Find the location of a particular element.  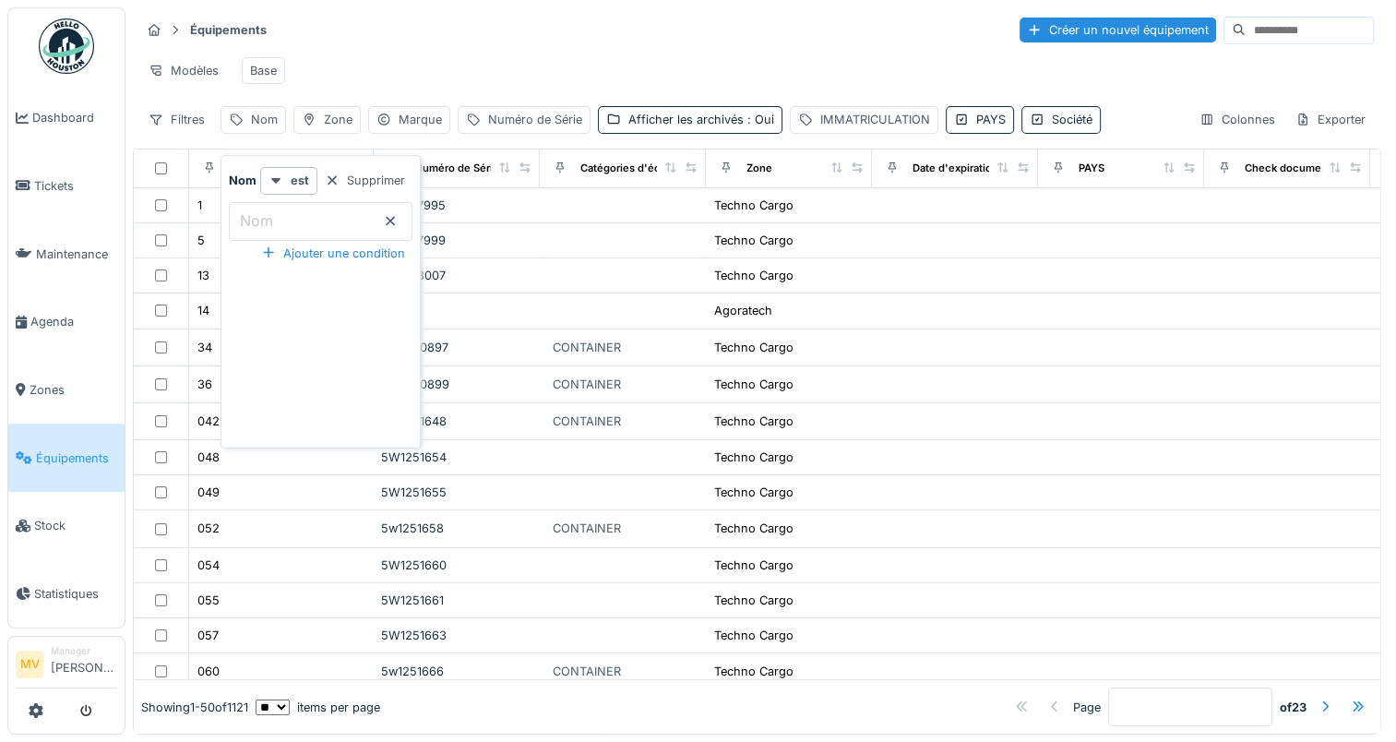

div: 5w1251666 is located at coordinates (457, 671).